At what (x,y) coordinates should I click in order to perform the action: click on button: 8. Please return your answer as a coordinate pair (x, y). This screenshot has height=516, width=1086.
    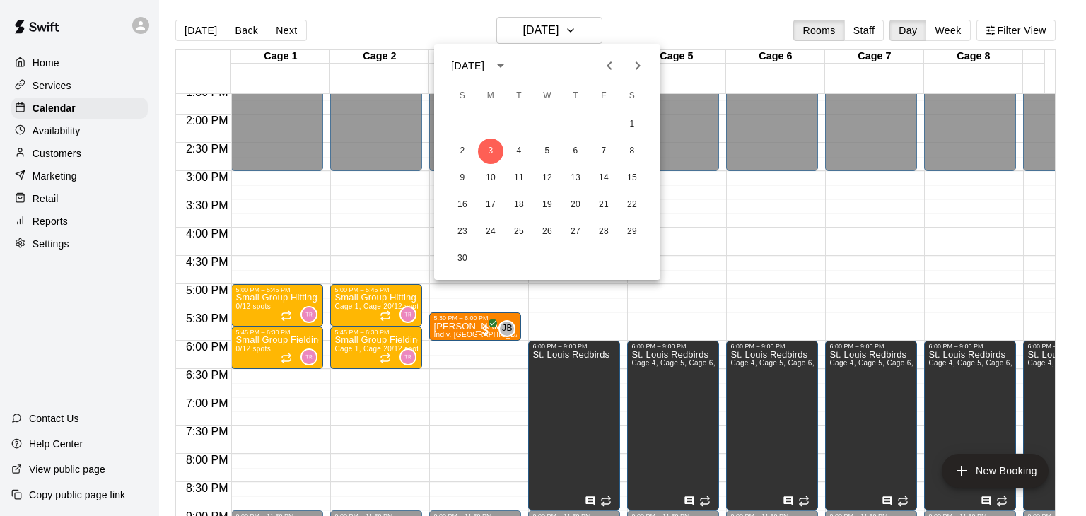
    Looking at the image, I should click on (632, 151).